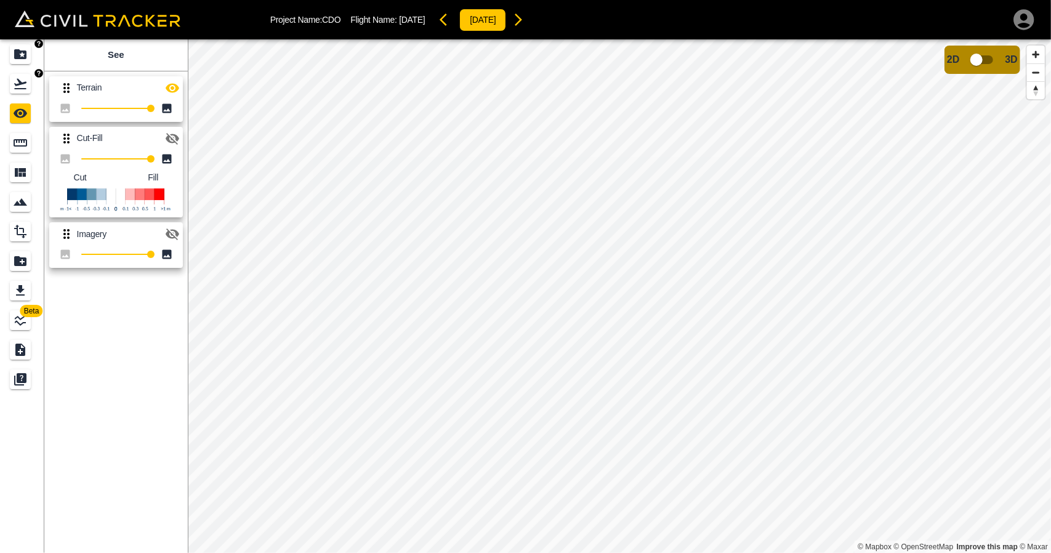  Describe the element at coordinates (619, 296) in the screenshot. I see `canvas: Map` at that location.